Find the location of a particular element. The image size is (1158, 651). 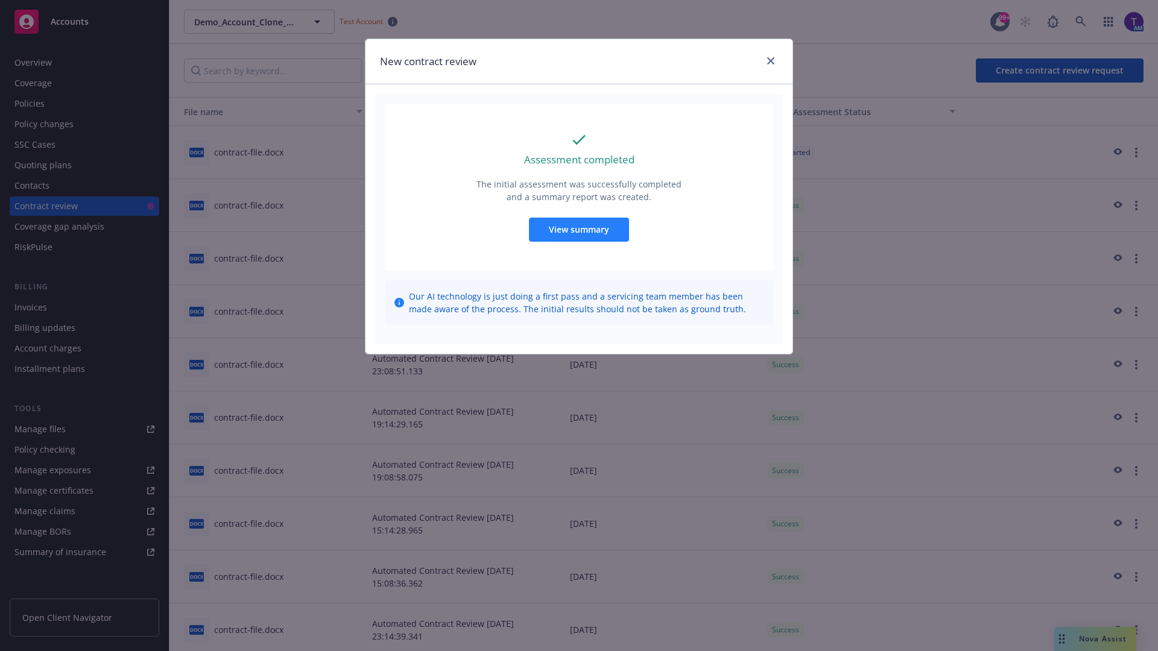

p: The initial assessment was successfully completed and a summary report was created. is located at coordinates (579, 191).